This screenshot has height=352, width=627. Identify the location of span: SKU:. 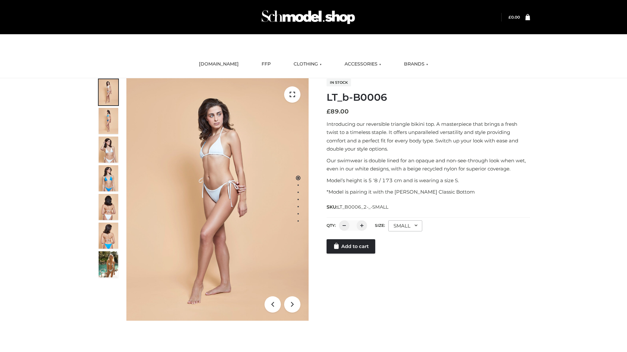
(357, 207).